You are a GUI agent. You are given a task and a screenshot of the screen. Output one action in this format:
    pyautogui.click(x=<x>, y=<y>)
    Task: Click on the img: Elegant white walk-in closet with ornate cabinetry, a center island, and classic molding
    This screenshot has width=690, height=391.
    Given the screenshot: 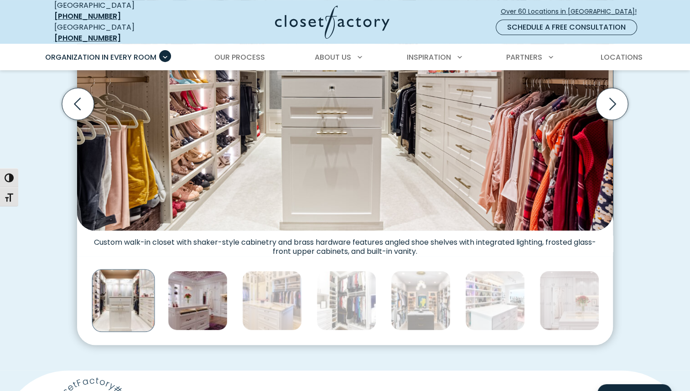 What is the action you would take?
    pyautogui.click(x=569, y=301)
    